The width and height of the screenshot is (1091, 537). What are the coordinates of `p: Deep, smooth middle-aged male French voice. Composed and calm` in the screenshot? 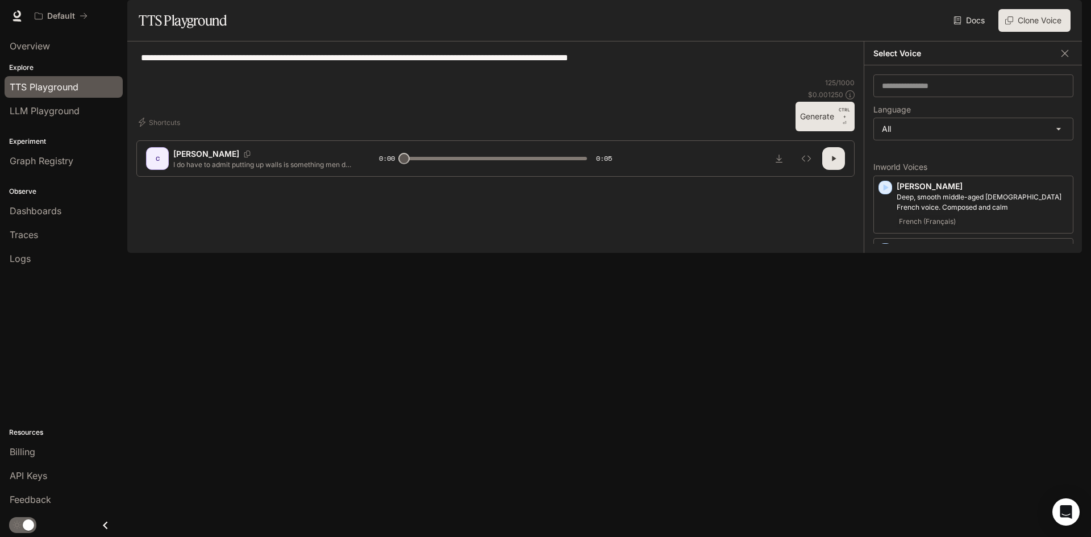 It's located at (982, 202).